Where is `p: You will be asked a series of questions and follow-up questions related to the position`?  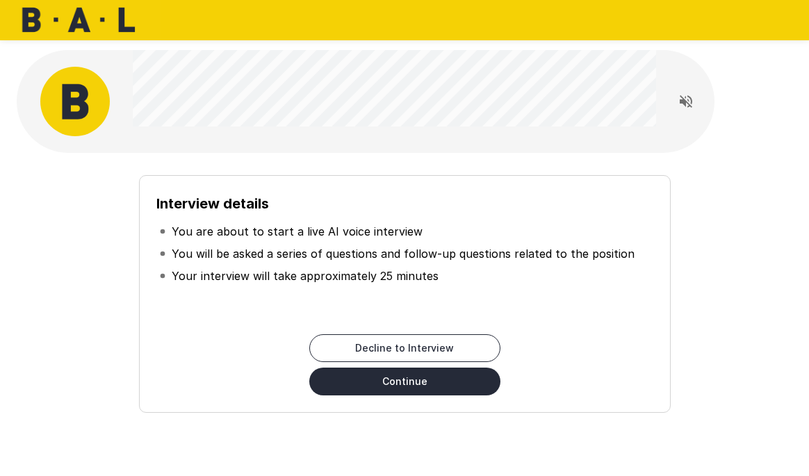 p: You will be asked a series of questions and follow-up questions related to the position is located at coordinates (403, 254).